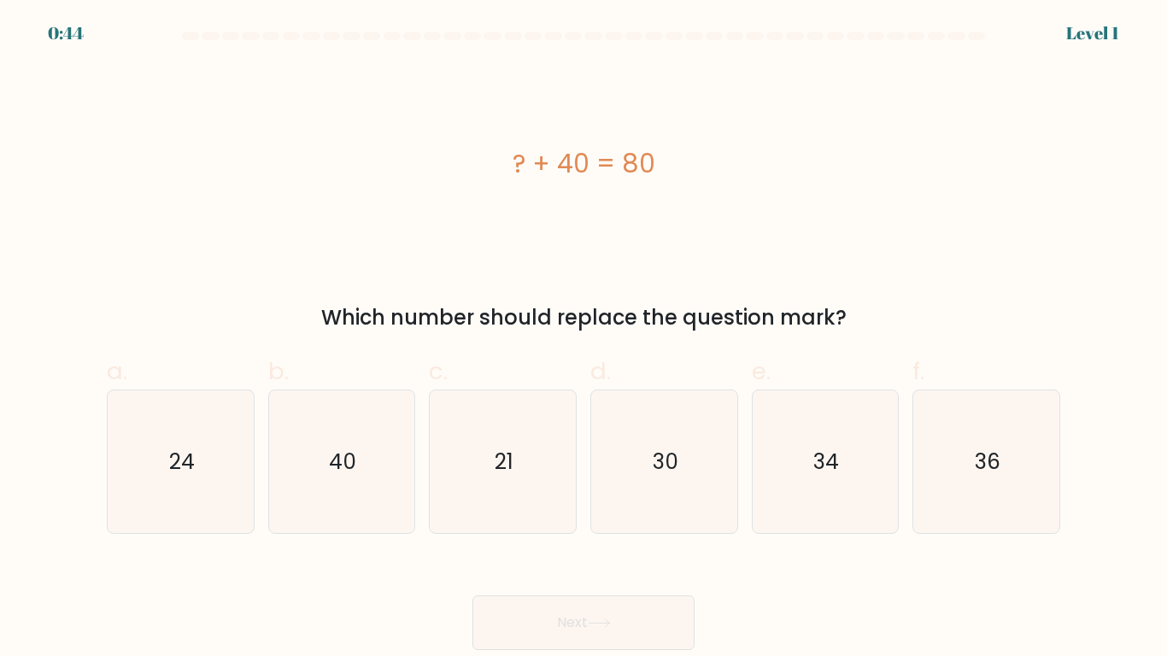  I want to click on span: d., so click(601, 371).